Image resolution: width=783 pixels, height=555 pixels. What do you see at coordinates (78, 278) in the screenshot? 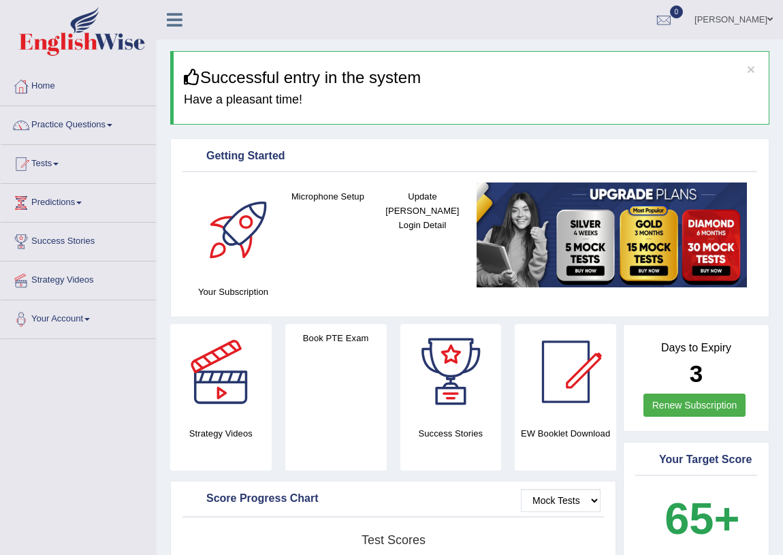
I see `a: Strategy Videos` at bounding box center [78, 278].